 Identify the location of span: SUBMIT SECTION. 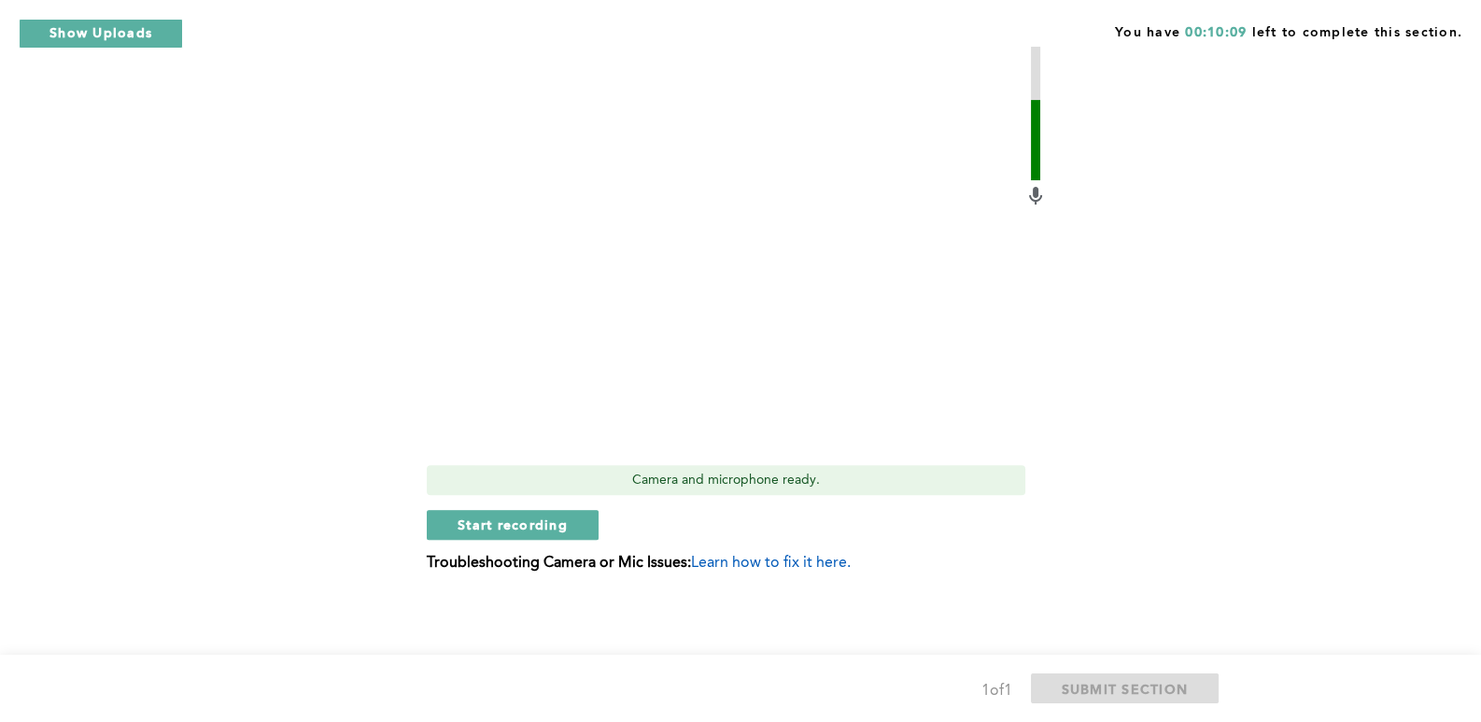
(1125, 688).